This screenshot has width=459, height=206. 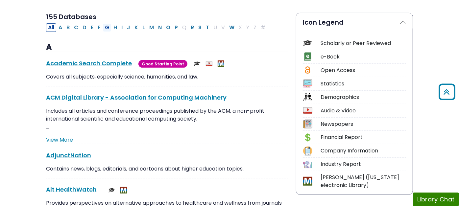 What do you see at coordinates (354, 22) in the screenshot?
I see `button: Icon Legend` at bounding box center [354, 22].